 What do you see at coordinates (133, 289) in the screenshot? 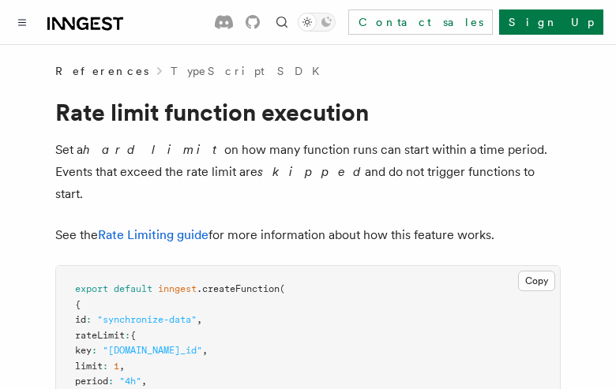
I see `span: default` at bounding box center [133, 289].